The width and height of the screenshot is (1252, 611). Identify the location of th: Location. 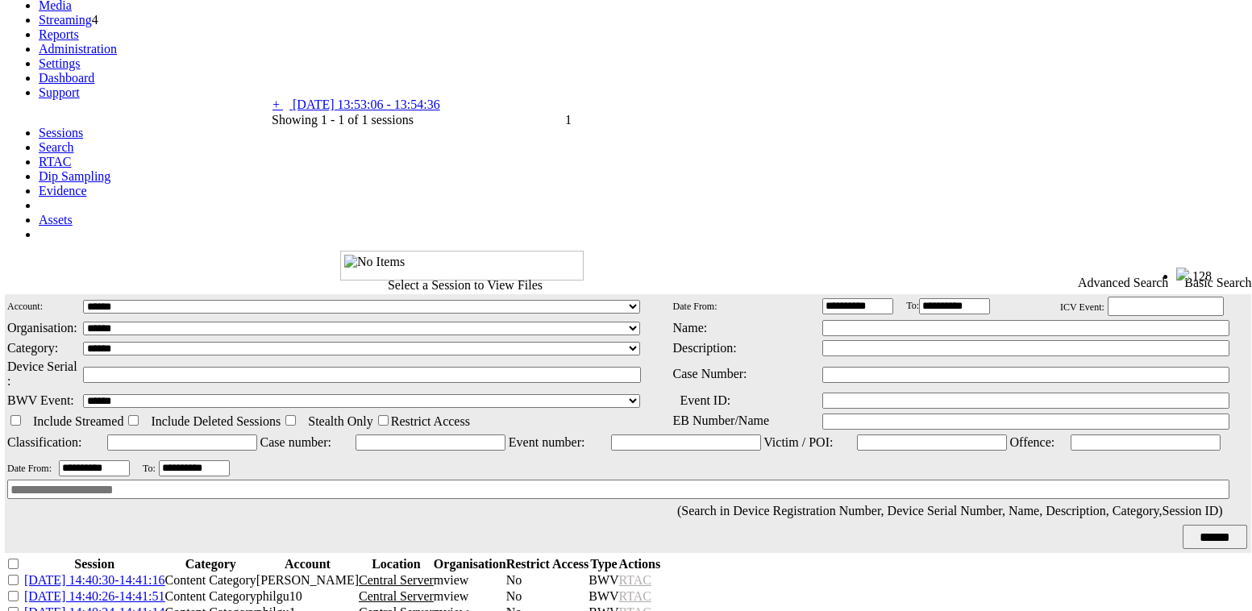
(396, 564).